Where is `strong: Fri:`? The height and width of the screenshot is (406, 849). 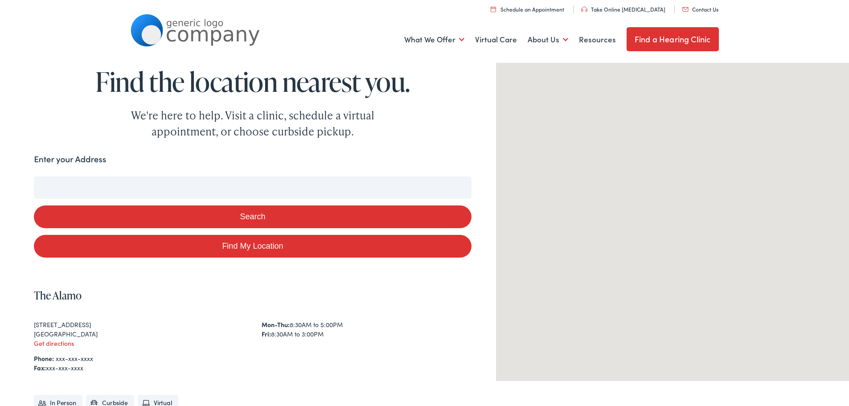
strong: Fri: is located at coordinates (266, 334).